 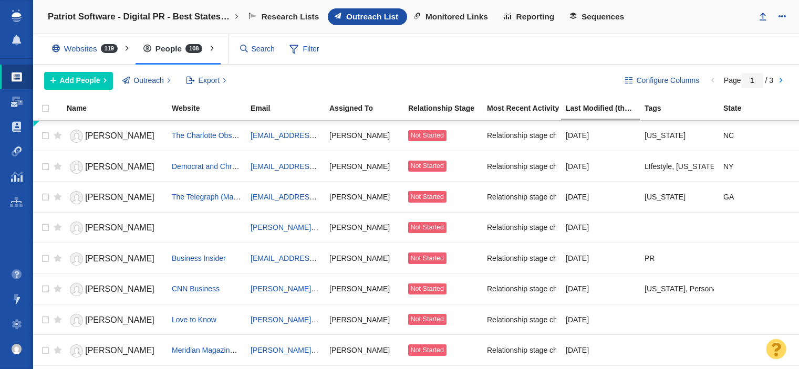 What do you see at coordinates (603, 17) in the screenshot?
I see `span: Sequences` at bounding box center [603, 17].